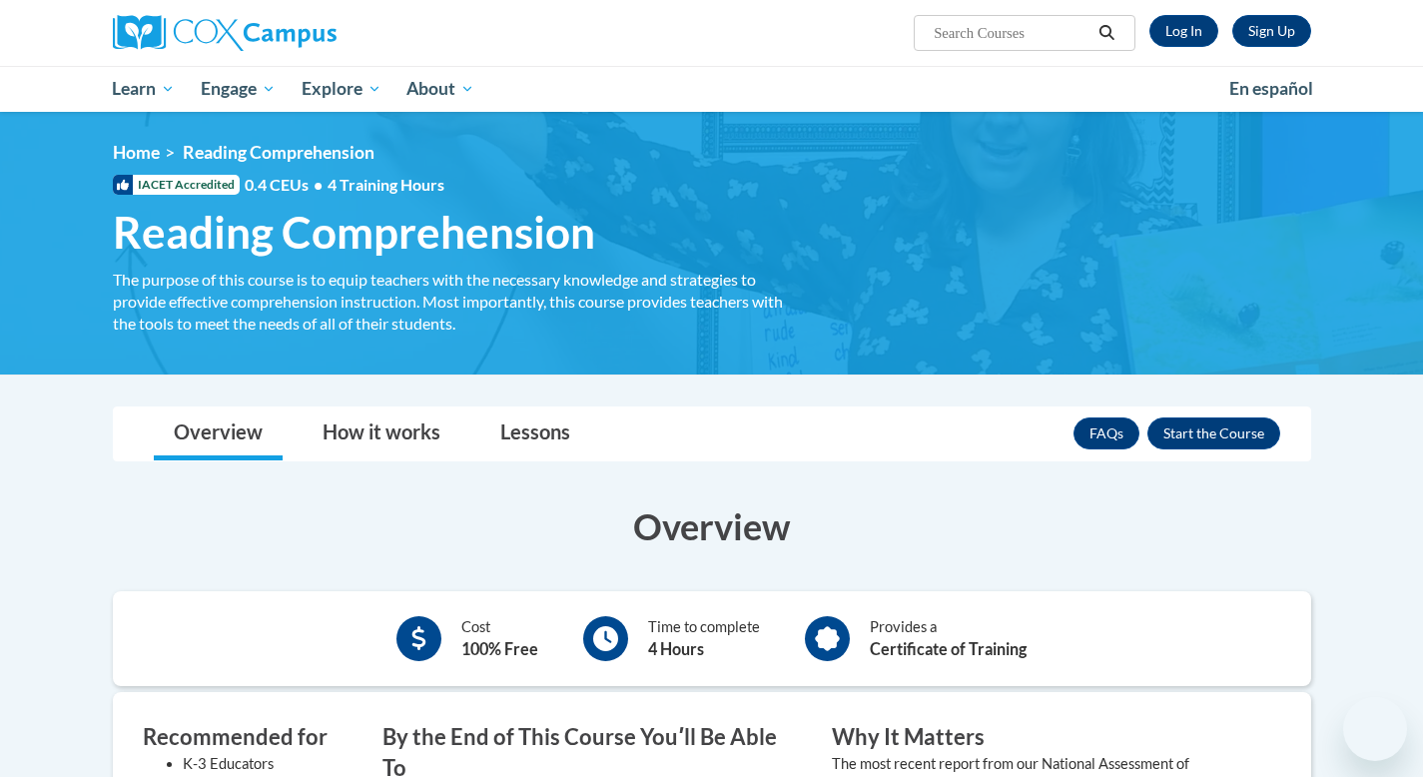  I want to click on h3: Recommended for, so click(248, 737).